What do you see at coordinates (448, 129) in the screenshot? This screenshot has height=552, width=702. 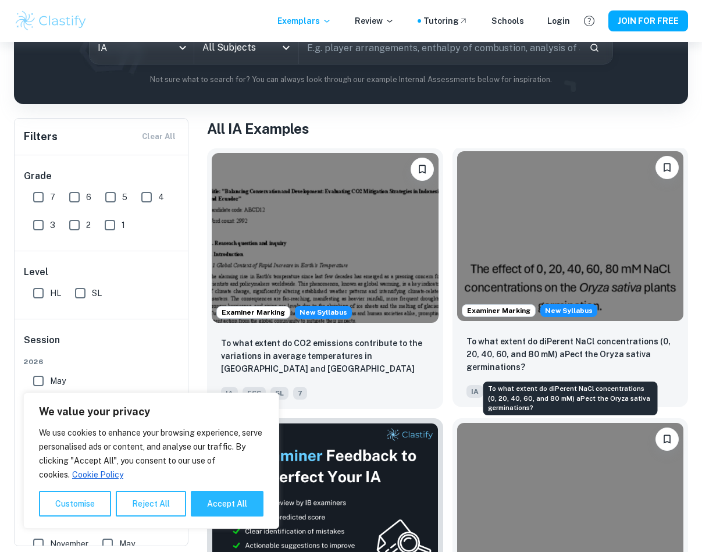 I see `h1: All IA Examples` at bounding box center [448, 129].